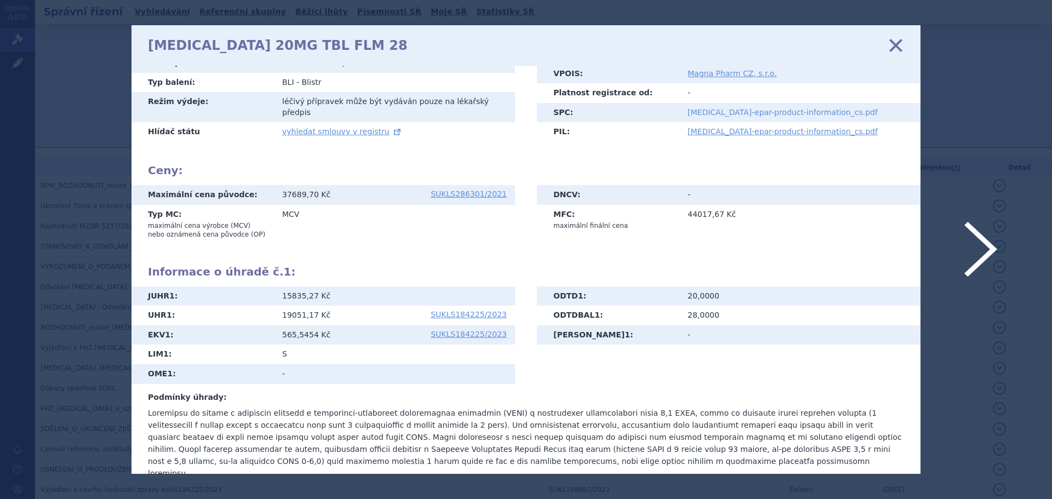 Image resolution: width=1052 pixels, height=499 pixels. Describe the element at coordinates (608, 93) in the screenshot. I see `th: Platnost registrace od:` at that location.